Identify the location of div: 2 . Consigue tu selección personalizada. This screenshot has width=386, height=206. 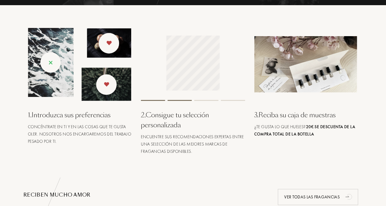
(193, 120).